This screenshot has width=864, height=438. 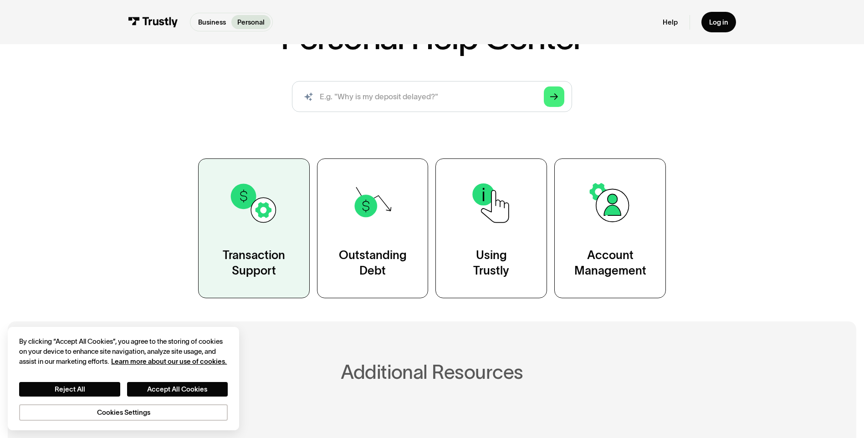 What do you see at coordinates (123, 352) in the screenshot?
I see `div: By clicking “Accept All Cookies”, you agree to the storing of cookies on your device to enhance s...` at bounding box center [123, 352].